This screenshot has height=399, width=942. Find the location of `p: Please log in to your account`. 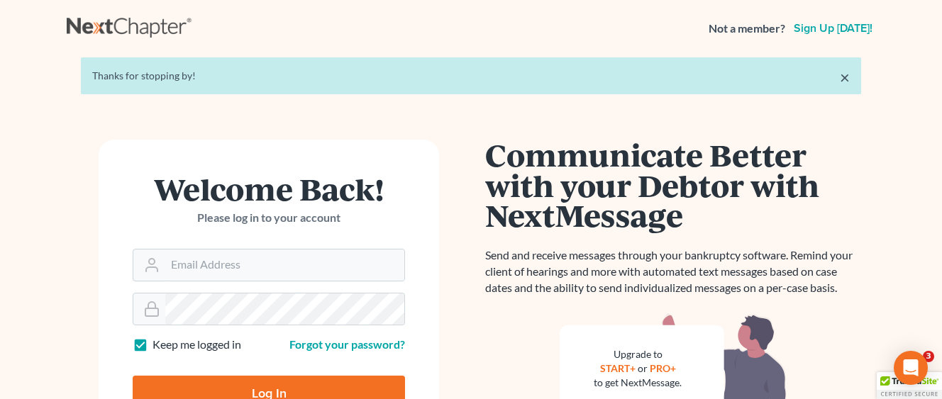

p: Please log in to your account is located at coordinates (269, 218).